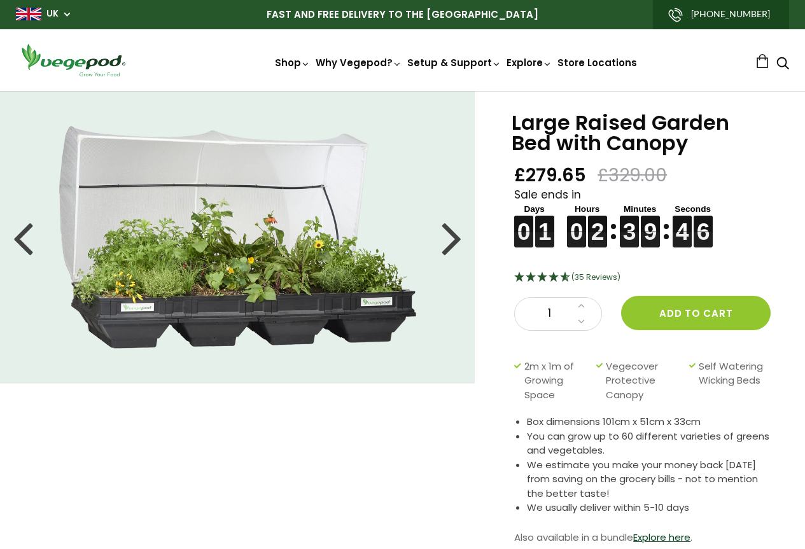 The height and width of the screenshot is (549, 805). What do you see at coordinates (703, 223) in the screenshot?
I see `figure: 6` at bounding box center [703, 223].